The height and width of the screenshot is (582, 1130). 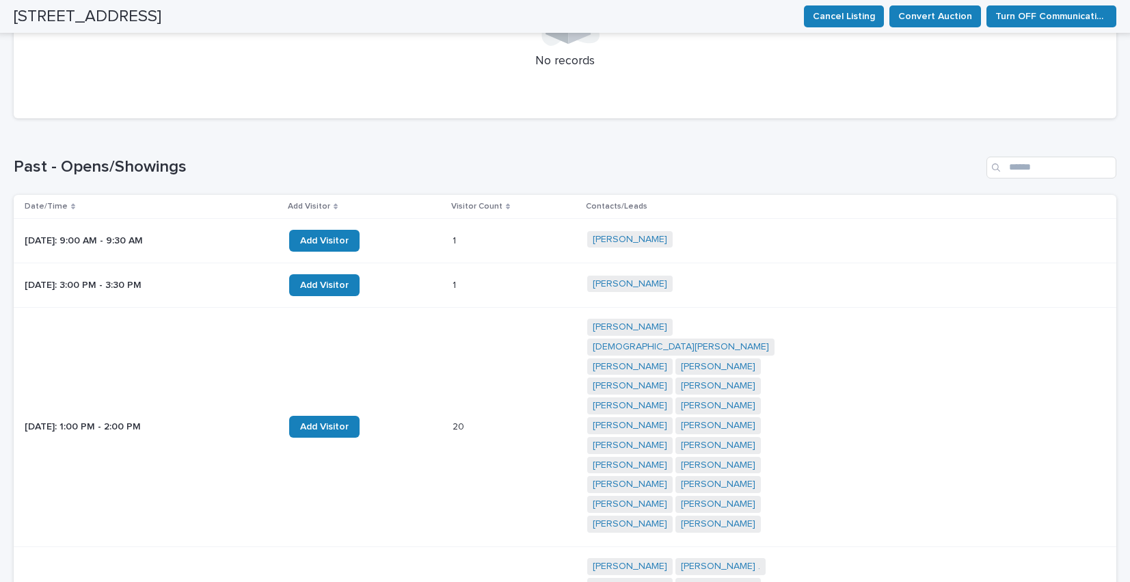 What do you see at coordinates (565, 62) in the screenshot?
I see `p: No records` at bounding box center [565, 62].